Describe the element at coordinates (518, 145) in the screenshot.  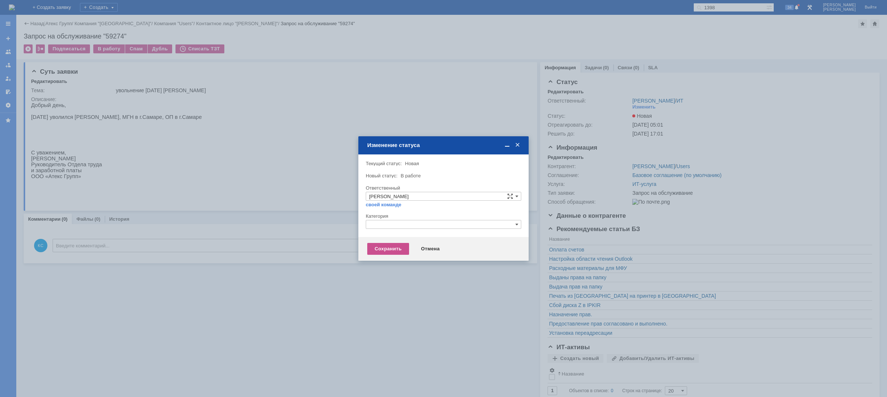
I see `span: Закрыть` at that location.